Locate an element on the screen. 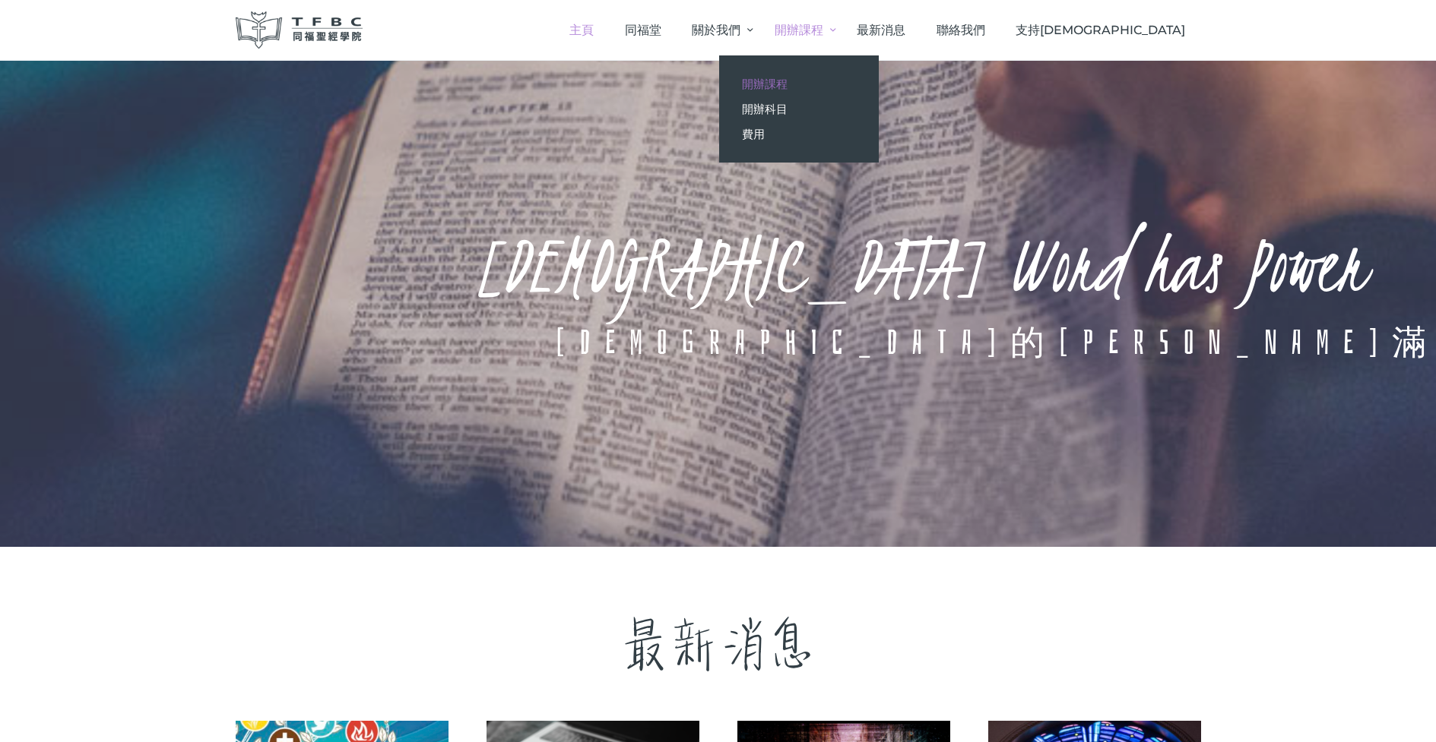 The width and height of the screenshot is (1436, 742). p: 最新消息 is located at coordinates (718, 645).